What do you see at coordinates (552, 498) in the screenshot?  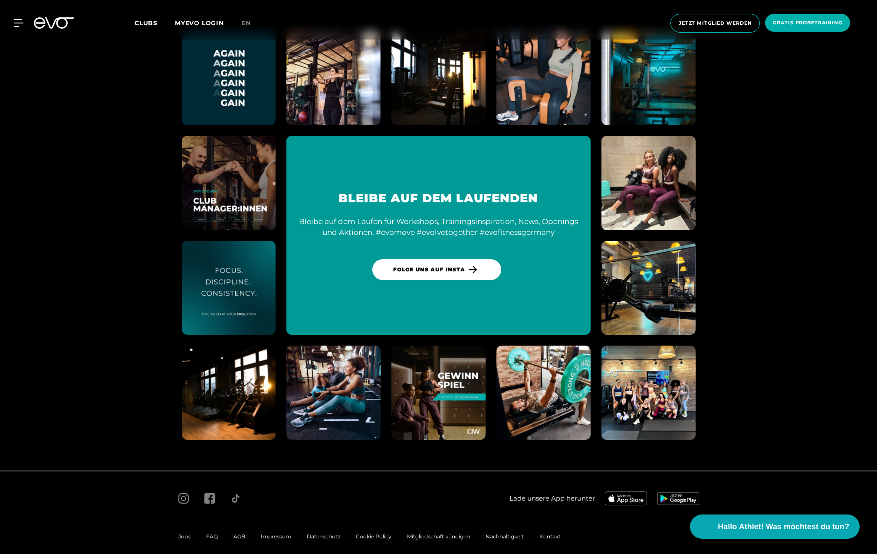 I see `span: Lade unsere App herunter` at bounding box center [552, 498].